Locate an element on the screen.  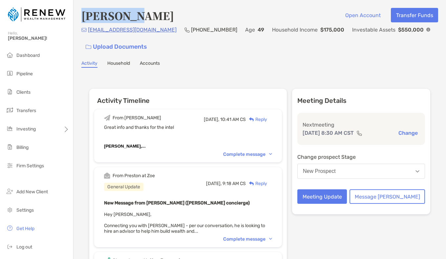
img: transfers icon is located at coordinates (10, 110).